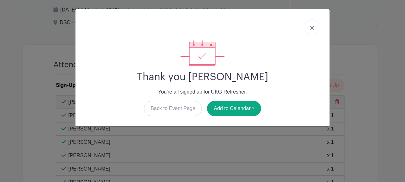 The image size is (405, 182). I want to click on img: close_button-5f87c8562297e5c2d7936805f587ecaba9071eb48480494691a3f1689db116b3.svg, so click(312, 28).